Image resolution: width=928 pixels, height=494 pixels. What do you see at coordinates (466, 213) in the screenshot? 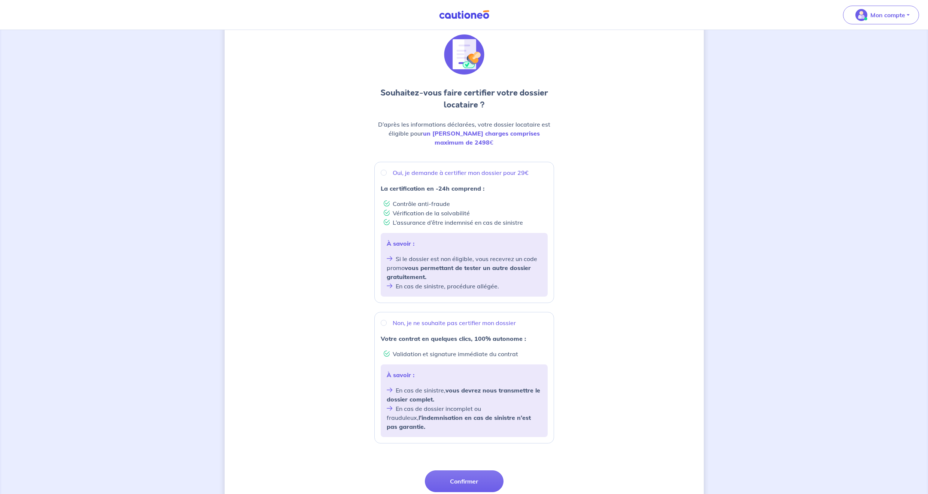
I see `li: Vérification de la solvabilité` at bounding box center [466, 213].